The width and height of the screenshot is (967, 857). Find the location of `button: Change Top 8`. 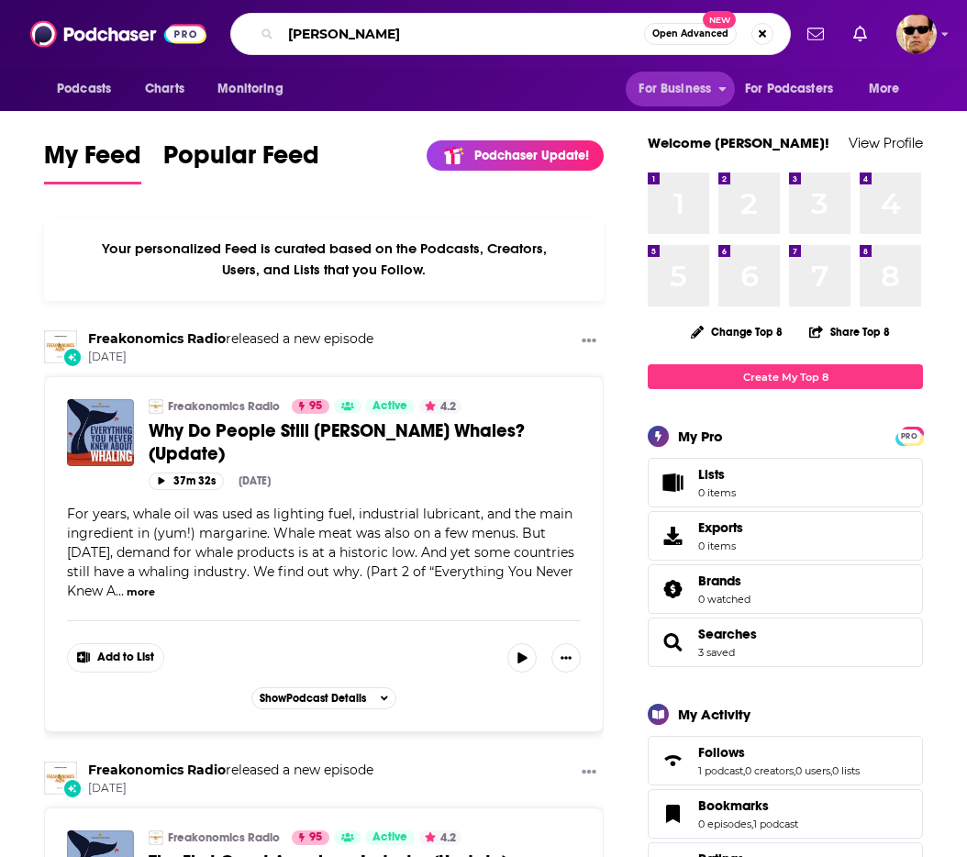

button: Change Top 8 is located at coordinates (736, 331).